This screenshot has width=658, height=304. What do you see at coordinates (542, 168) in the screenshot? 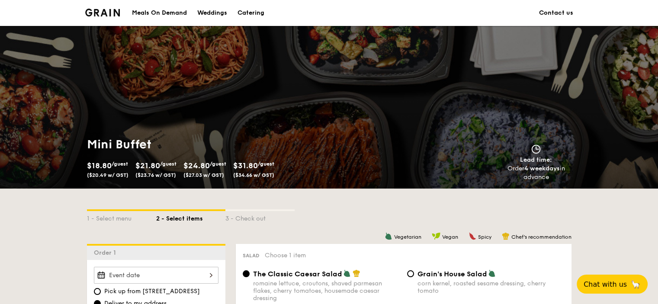
I see `strong: 4 weekdays` at bounding box center [542, 168].